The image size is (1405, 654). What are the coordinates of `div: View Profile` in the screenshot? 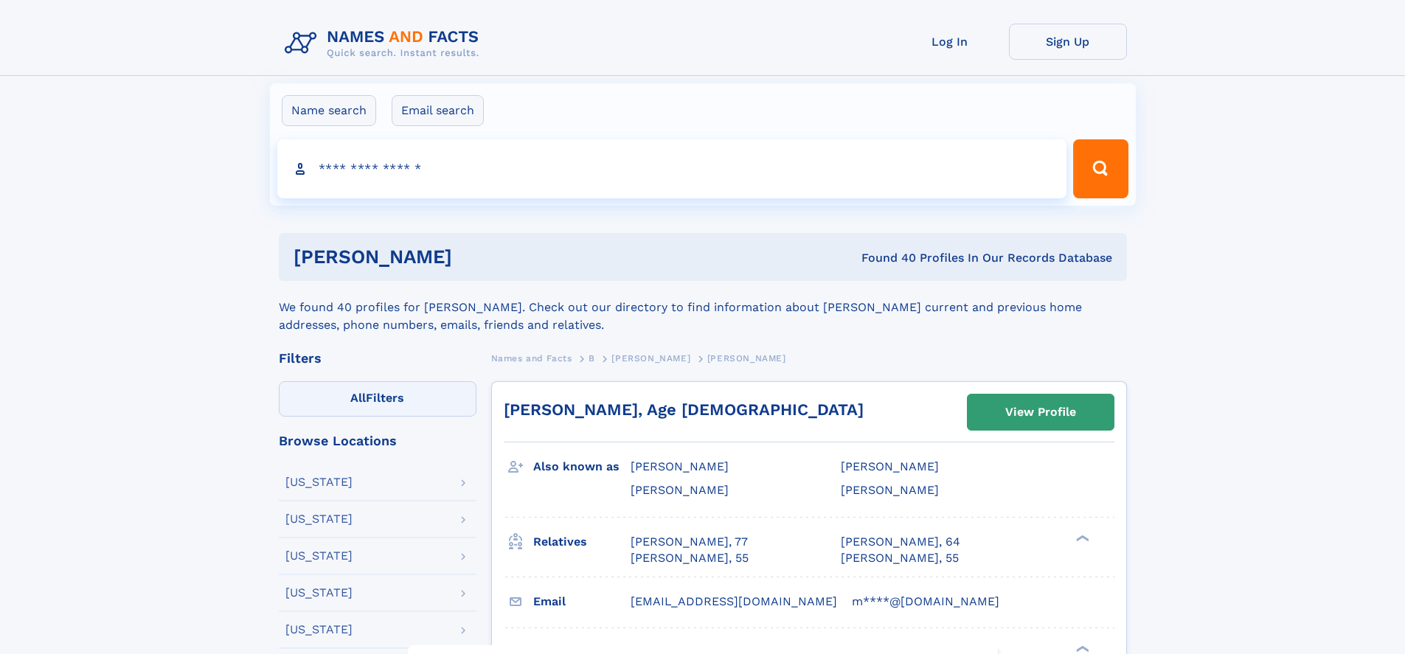 It's located at (1041, 412).